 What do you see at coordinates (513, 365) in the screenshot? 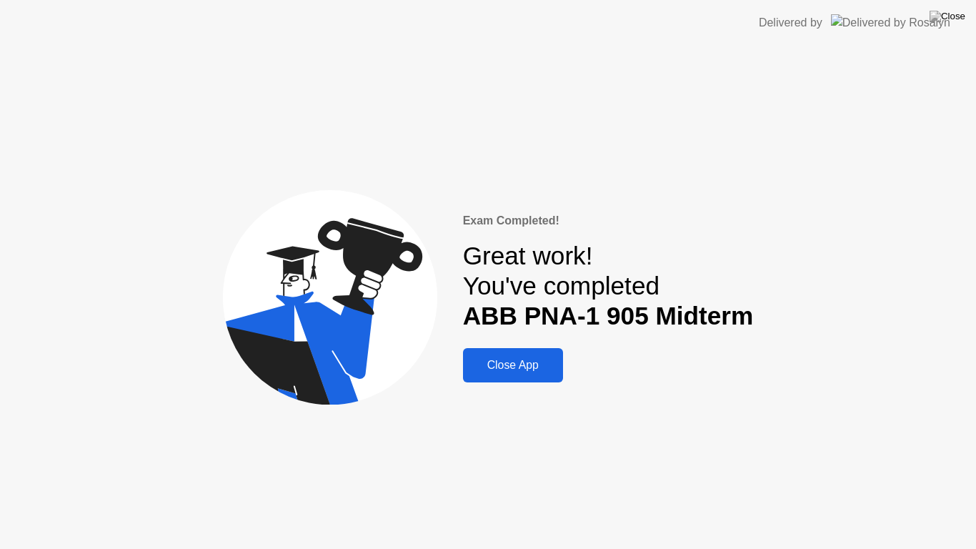
I see `div: Close App` at bounding box center [513, 365].